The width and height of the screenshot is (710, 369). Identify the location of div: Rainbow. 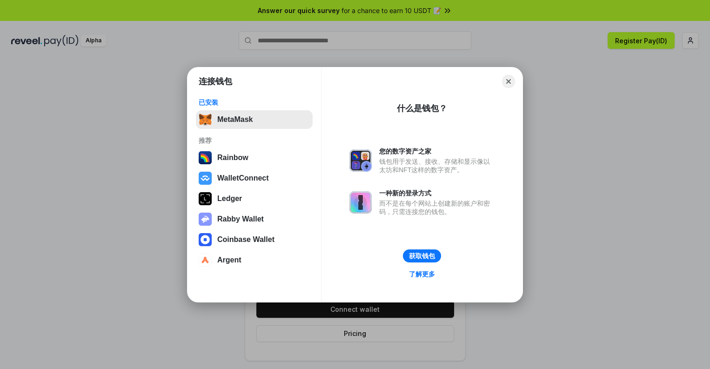
(233, 158).